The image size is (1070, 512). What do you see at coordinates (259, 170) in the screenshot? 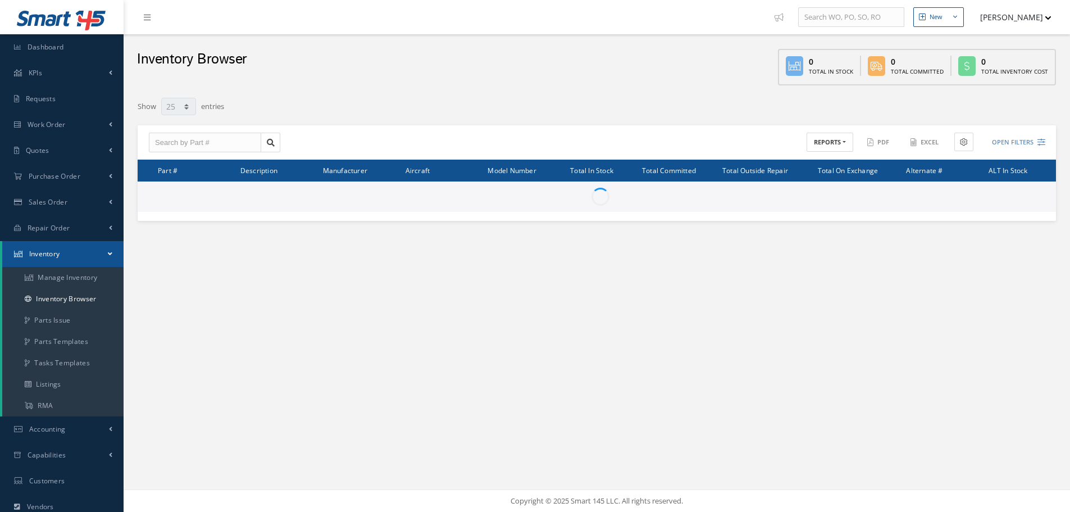
I see `span: Description` at bounding box center [259, 170].